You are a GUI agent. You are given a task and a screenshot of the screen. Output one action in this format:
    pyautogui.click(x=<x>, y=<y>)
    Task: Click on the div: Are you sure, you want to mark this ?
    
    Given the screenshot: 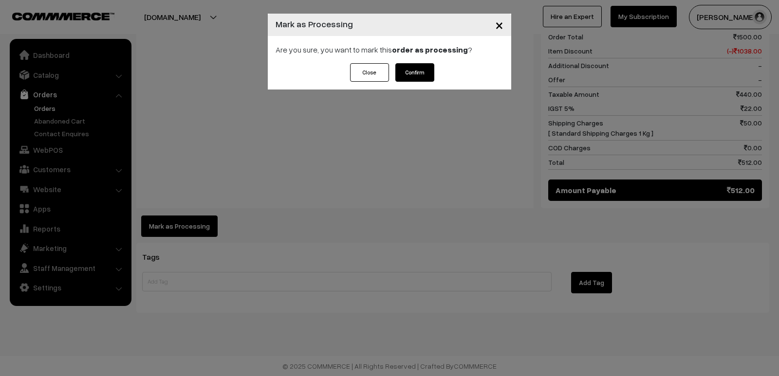 What is the action you would take?
    pyautogui.click(x=389, y=50)
    